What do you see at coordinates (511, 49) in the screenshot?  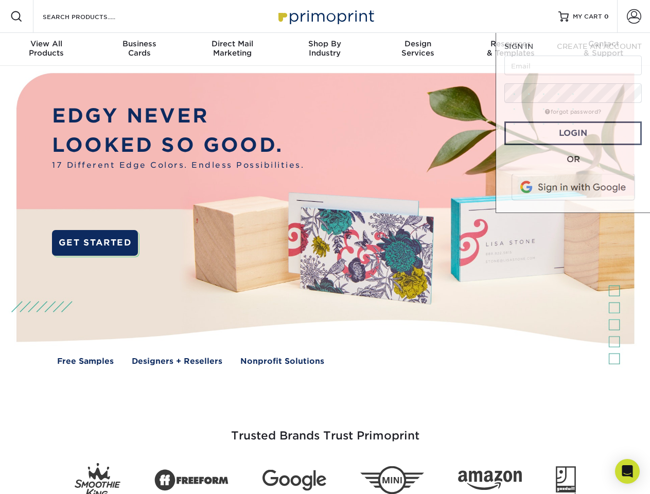 I see `a: Resources& Templates` at bounding box center [511, 49].